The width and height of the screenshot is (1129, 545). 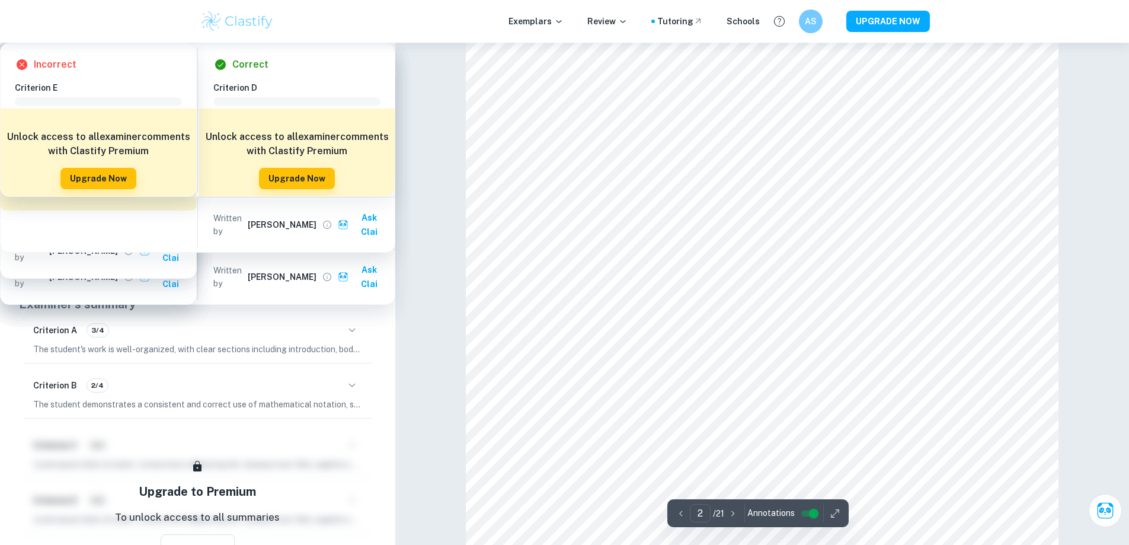 I want to click on a: Tutoring, so click(x=680, y=21).